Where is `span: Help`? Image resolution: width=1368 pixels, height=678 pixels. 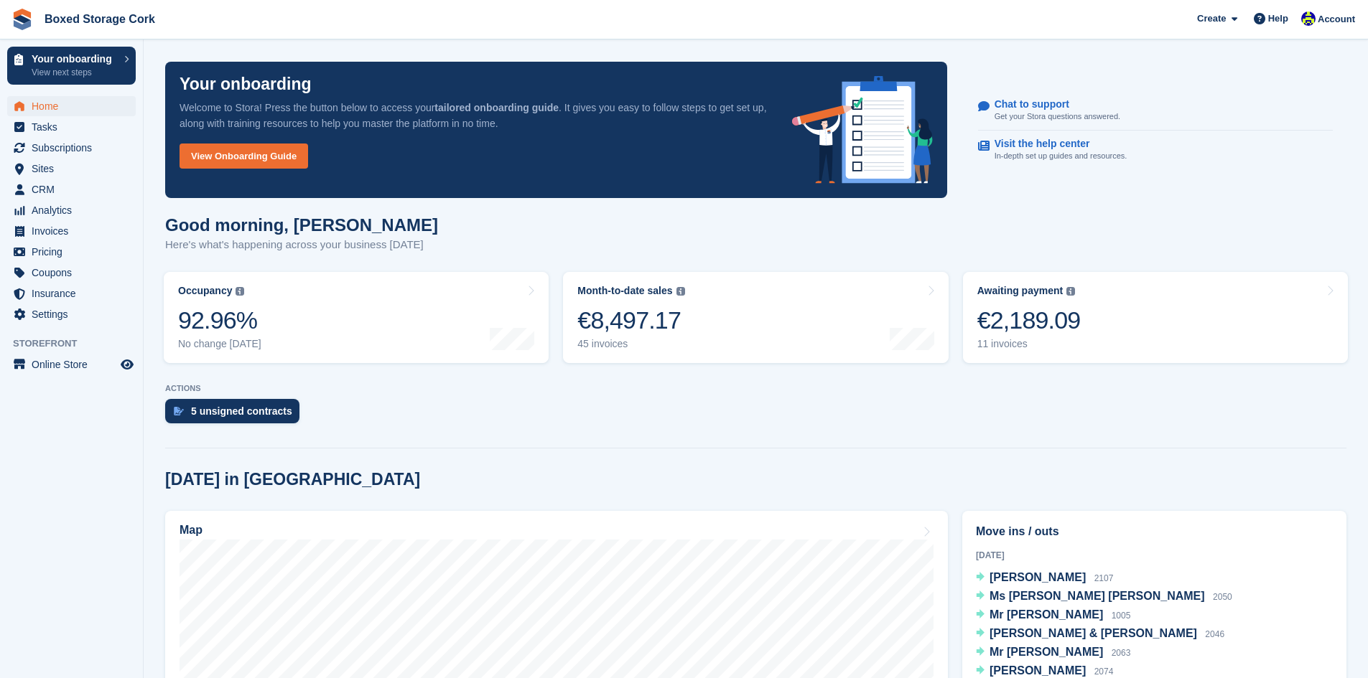 span: Help is located at coordinates (1278, 19).